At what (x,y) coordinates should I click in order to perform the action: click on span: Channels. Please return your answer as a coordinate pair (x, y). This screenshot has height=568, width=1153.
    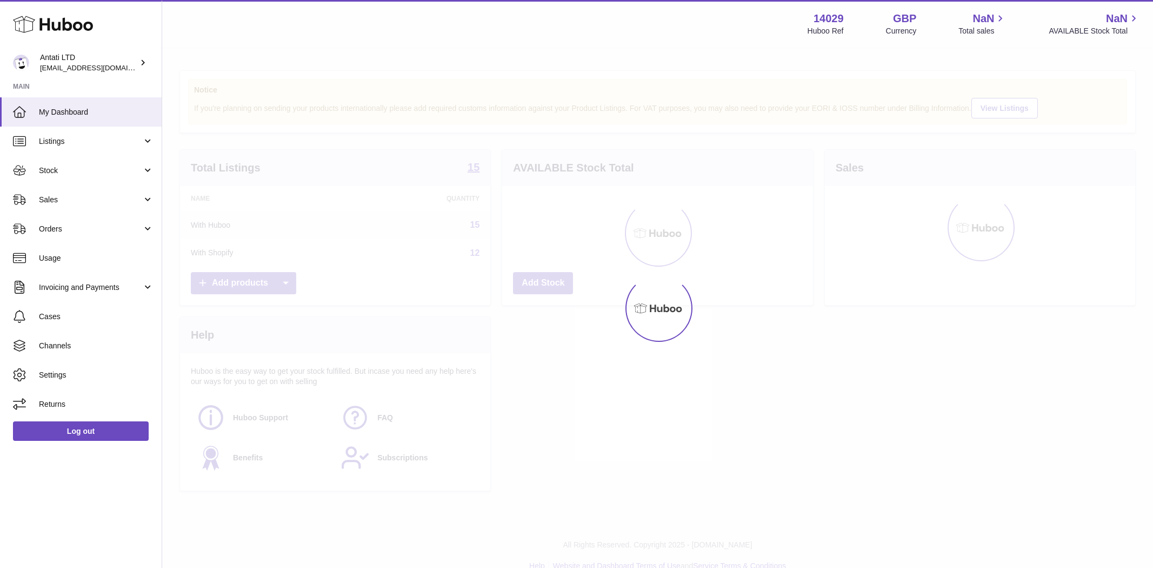
    Looking at the image, I should click on (96, 345).